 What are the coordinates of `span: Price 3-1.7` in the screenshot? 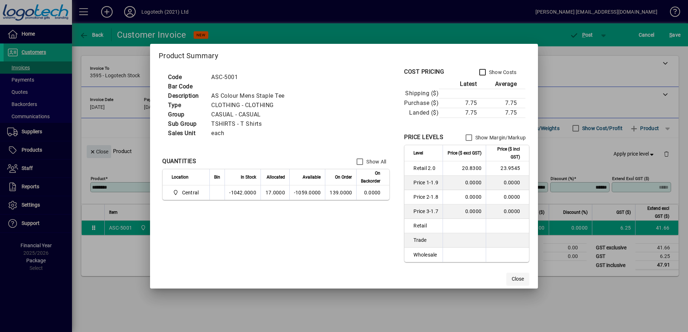 It's located at (426, 212).